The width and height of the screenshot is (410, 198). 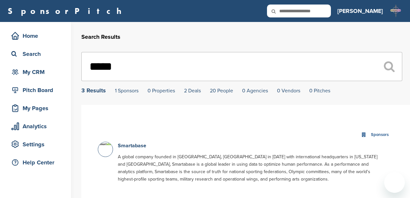 I want to click on a: My CRM, so click(x=36, y=72).